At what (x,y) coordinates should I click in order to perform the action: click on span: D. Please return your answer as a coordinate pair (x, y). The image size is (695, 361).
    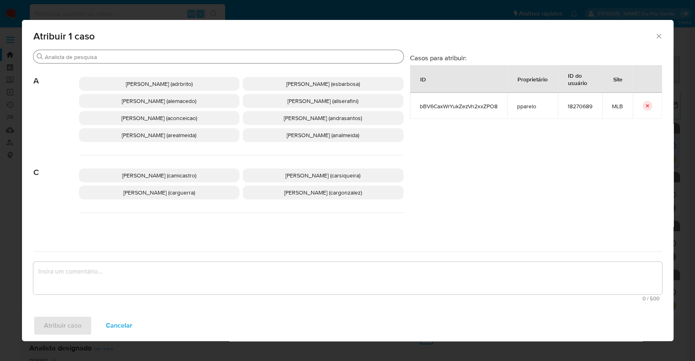
    Looking at the image, I should click on (56, 224).